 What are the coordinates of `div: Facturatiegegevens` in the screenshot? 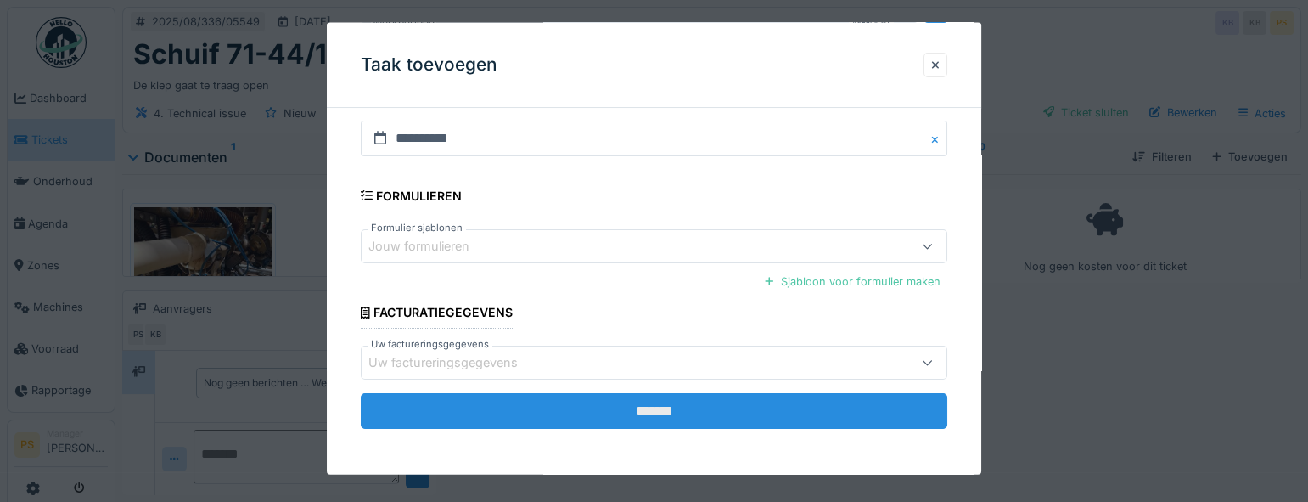 It's located at (436, 314).